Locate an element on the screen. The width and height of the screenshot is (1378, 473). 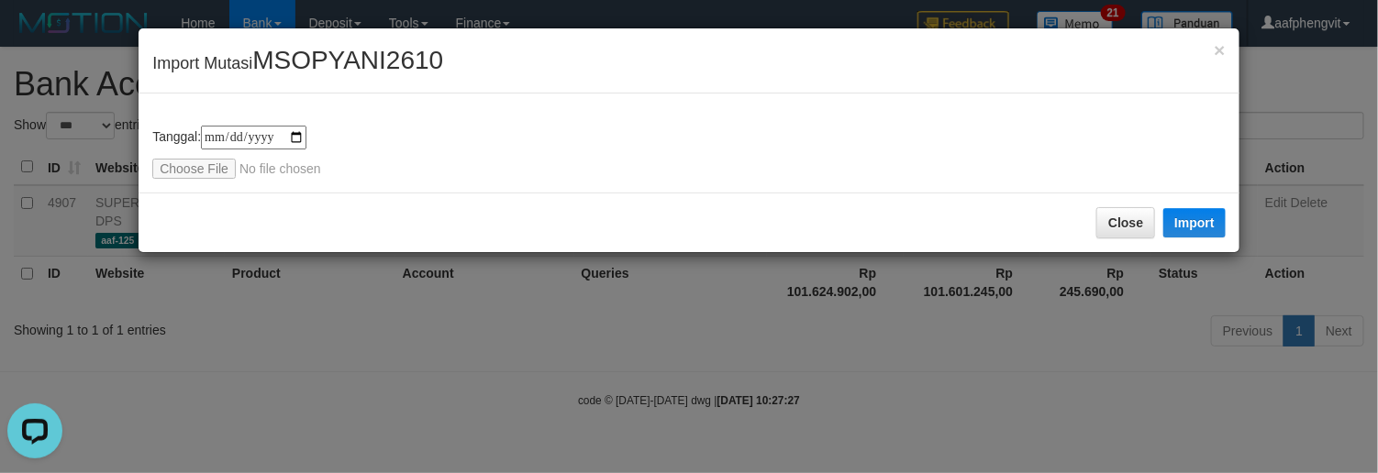
span: MSOPYANI2610 is located at coordinates (348, 60).